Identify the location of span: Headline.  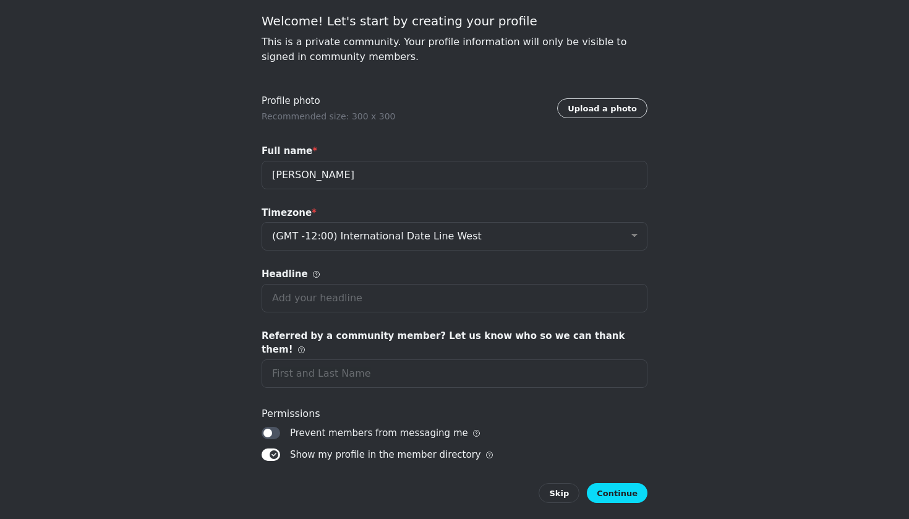
(291, 274).